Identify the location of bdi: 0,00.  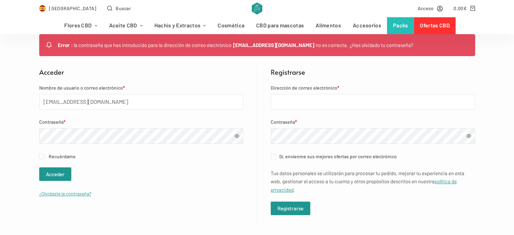
(460, 8).